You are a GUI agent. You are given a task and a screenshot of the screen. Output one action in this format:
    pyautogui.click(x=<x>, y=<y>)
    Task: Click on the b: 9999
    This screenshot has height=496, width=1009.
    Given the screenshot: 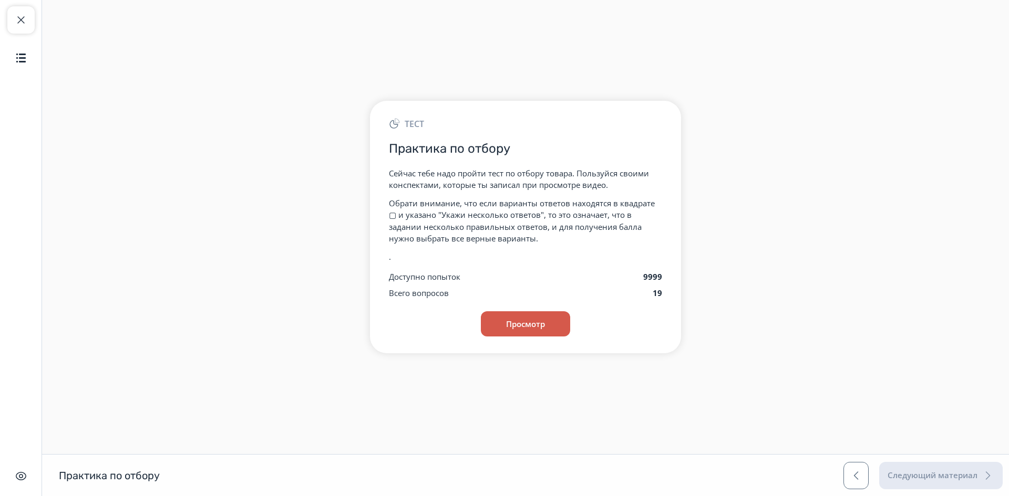 What is the action you would take?
    pyautogui.click(x=652, y=277)
    